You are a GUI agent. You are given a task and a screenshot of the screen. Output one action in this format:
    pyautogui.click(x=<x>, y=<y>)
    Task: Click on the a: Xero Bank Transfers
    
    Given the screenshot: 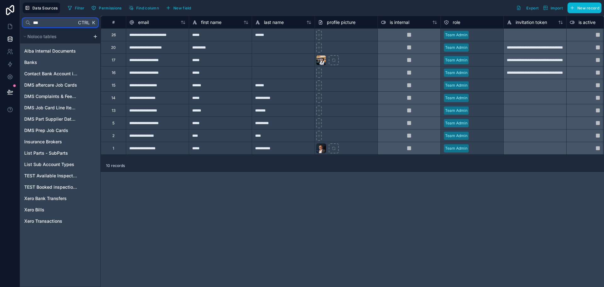 What is the action you would take?
    pyautogui.click(x=51, y=198)
    